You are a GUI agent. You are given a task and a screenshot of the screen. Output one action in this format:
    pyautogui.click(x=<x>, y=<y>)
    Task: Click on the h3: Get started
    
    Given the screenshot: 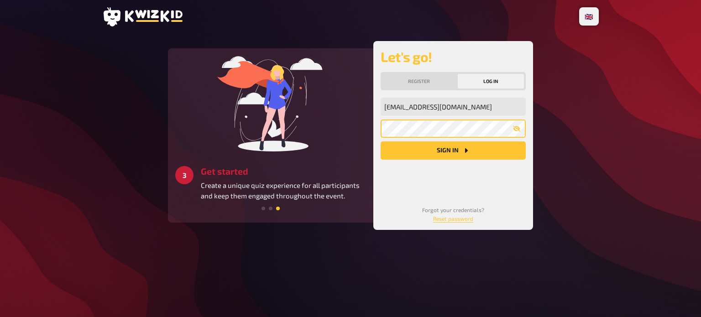 What is the action you would take?
    pyautogui.click(x=284, y=171)
    